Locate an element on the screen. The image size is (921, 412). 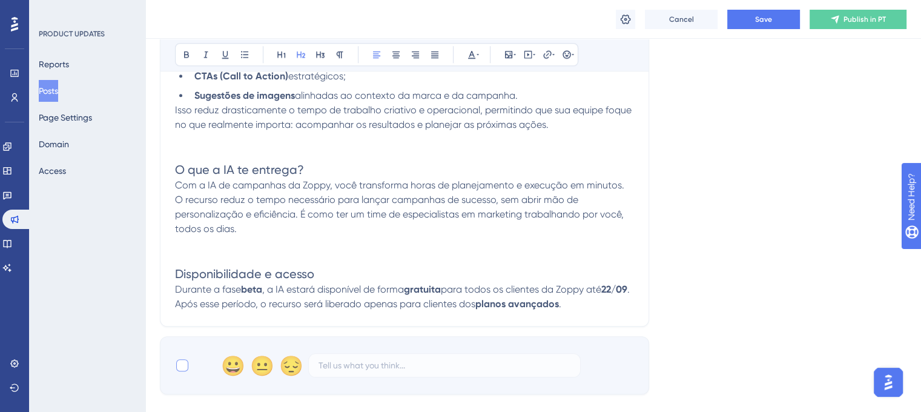
strong: 22/09 is located at coordinates (614, 289).